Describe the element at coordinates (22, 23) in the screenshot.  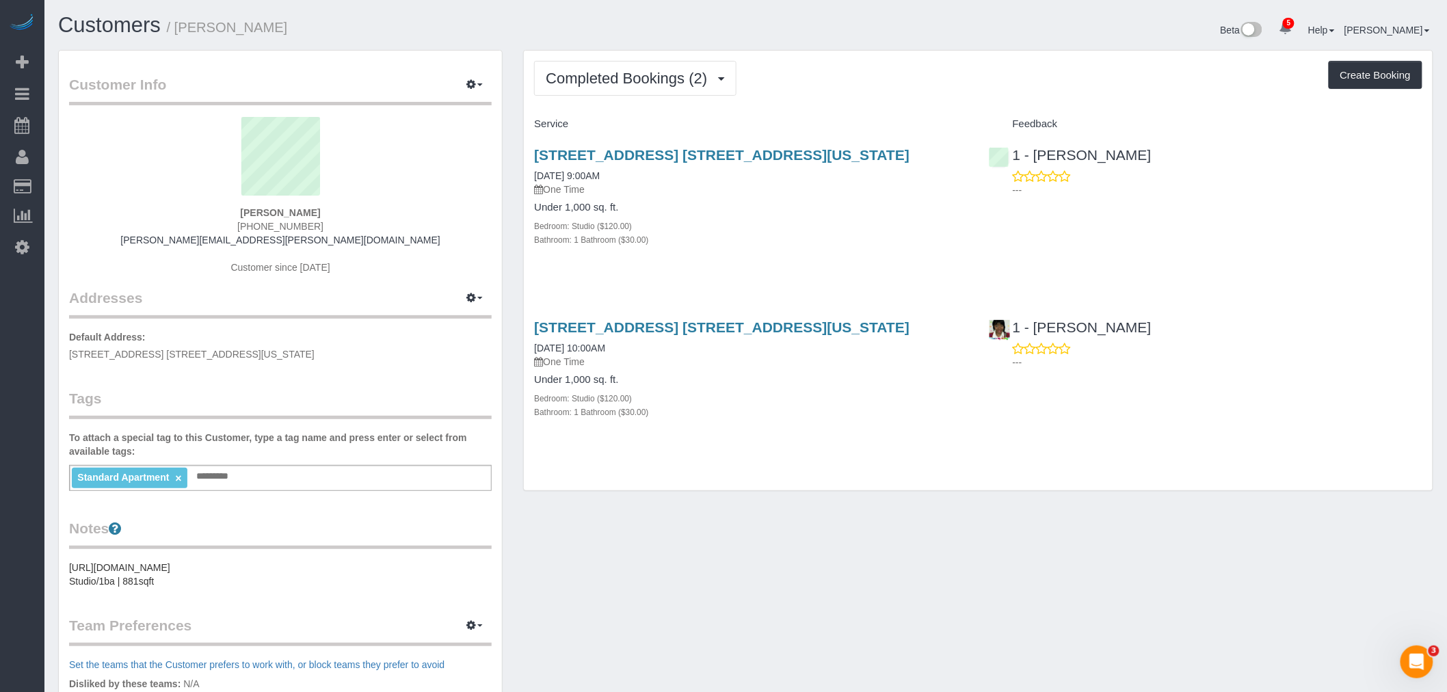
I see `a: Automaid Logo` at that location.